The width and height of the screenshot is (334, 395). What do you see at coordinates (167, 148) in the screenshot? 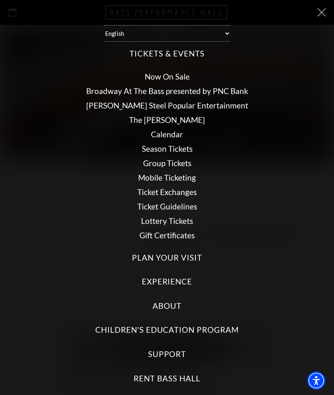
I see `a: Season Tickets` at bounding box center [167, 148].